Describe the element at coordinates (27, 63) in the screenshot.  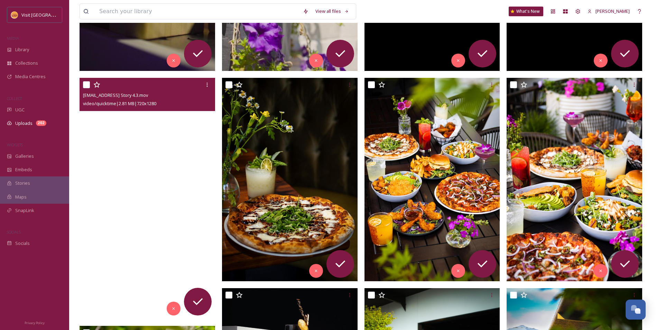
I see `span: Collections` at that location.